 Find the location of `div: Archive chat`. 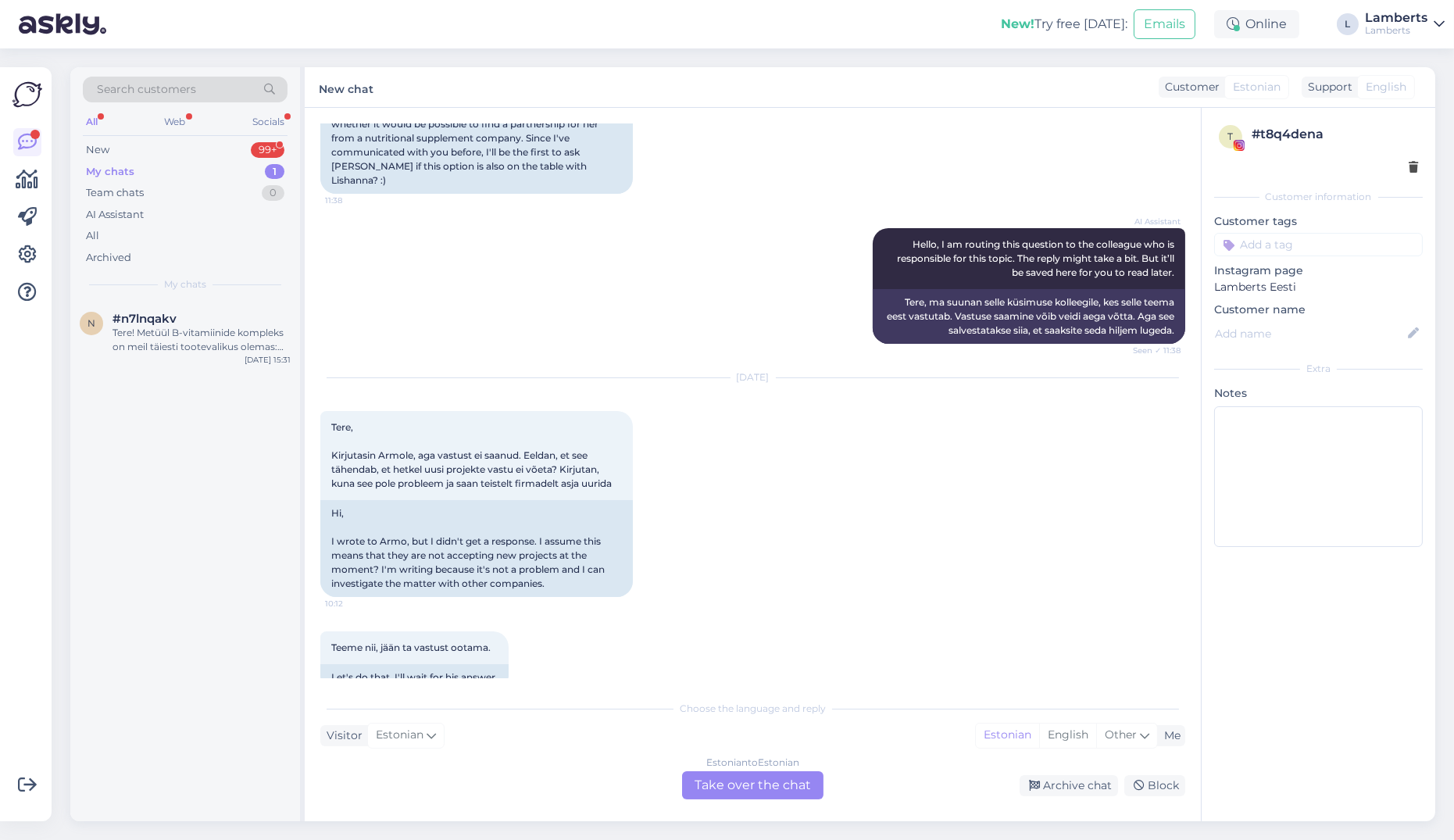

div: Archive chat is located at coordinates (1069, 785).